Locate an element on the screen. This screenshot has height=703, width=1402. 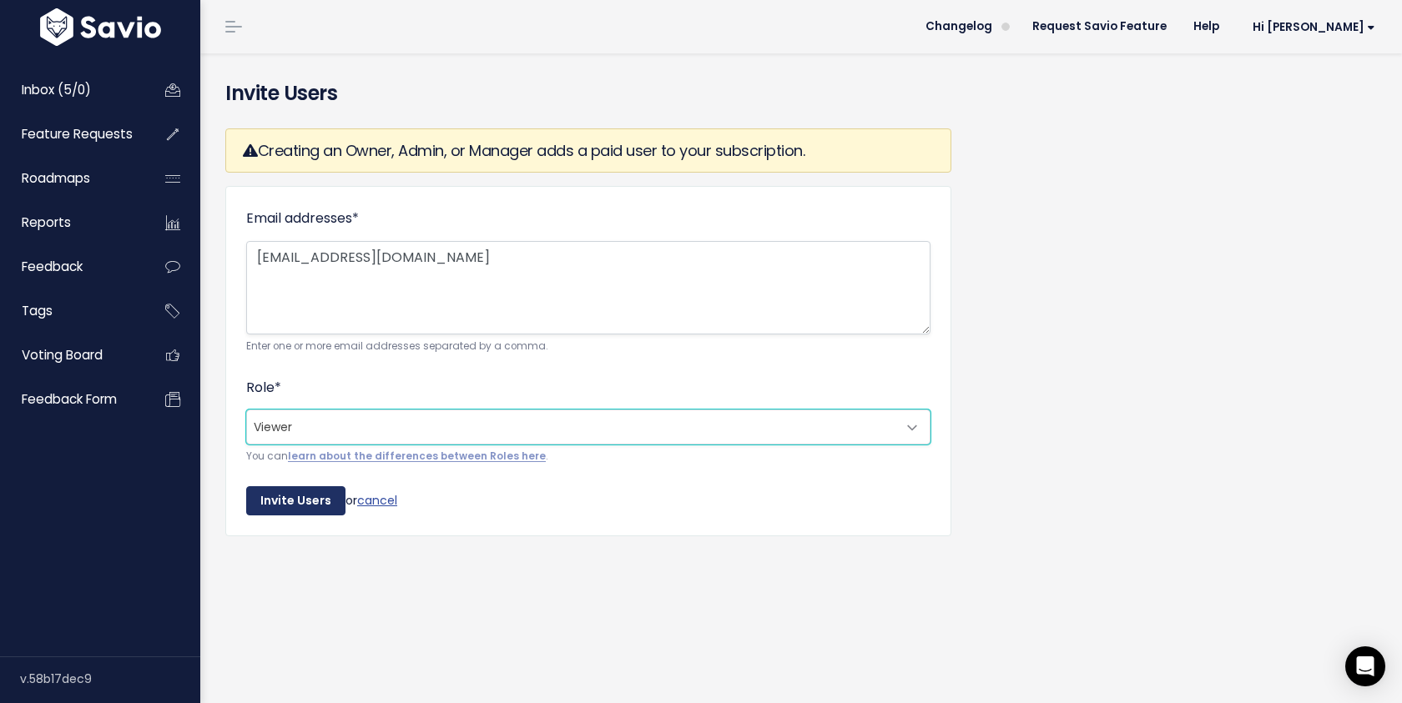
span: Inbox (5/0) is located at coordinates (56, 89).